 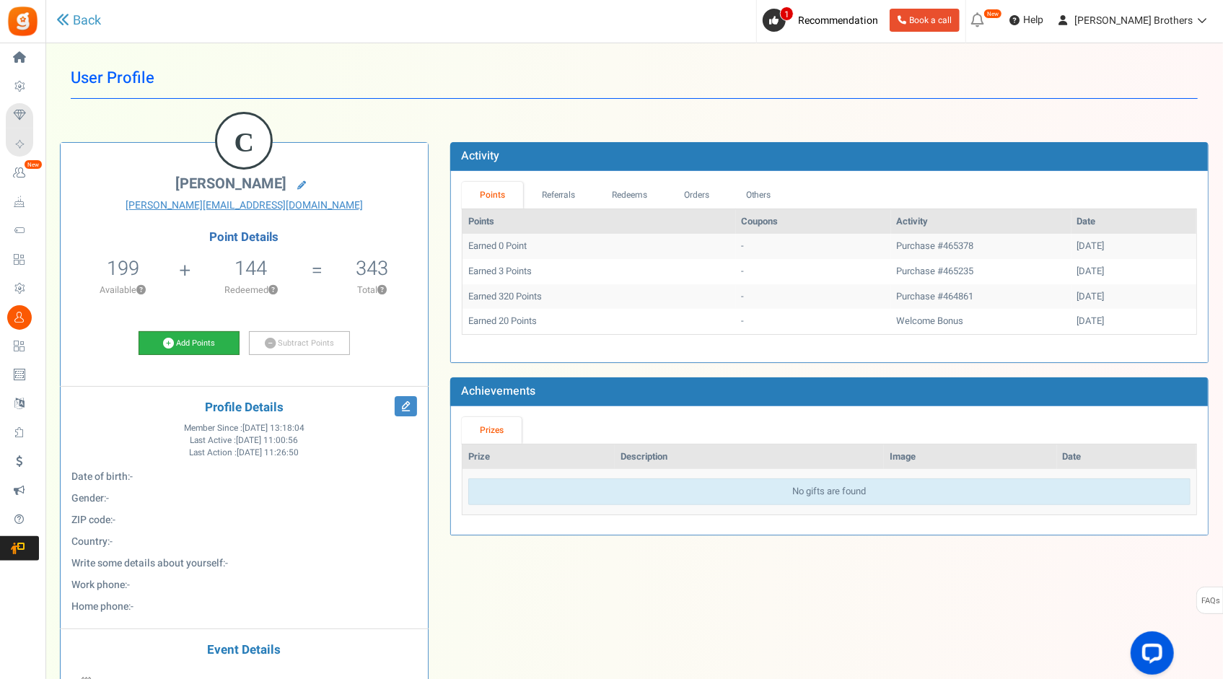 I want to click on span: 199, so click(x=123, y=269).